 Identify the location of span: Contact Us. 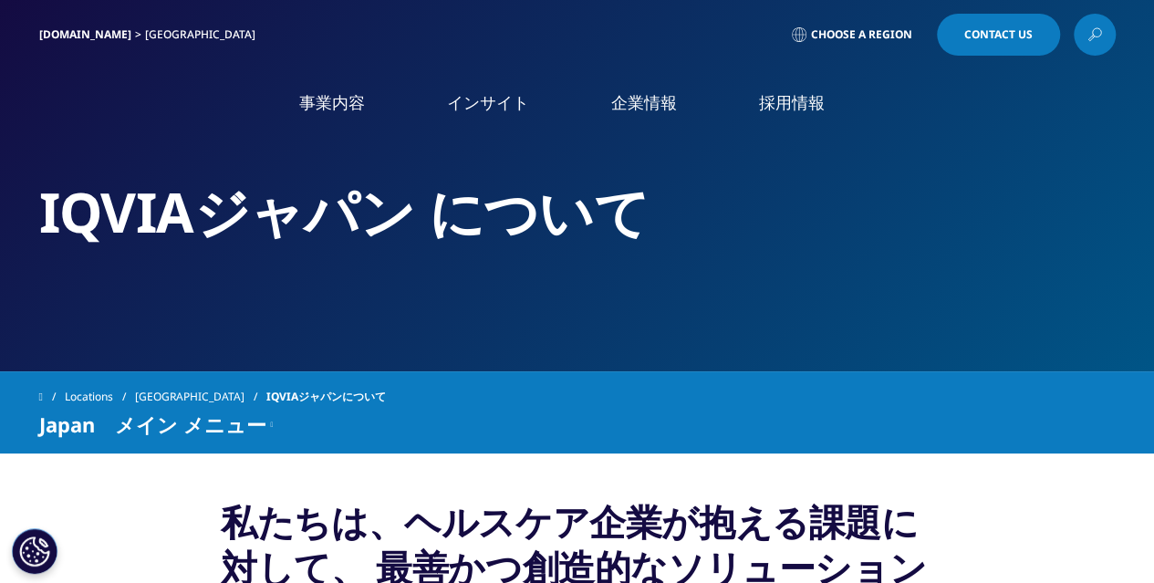
(998, 35).